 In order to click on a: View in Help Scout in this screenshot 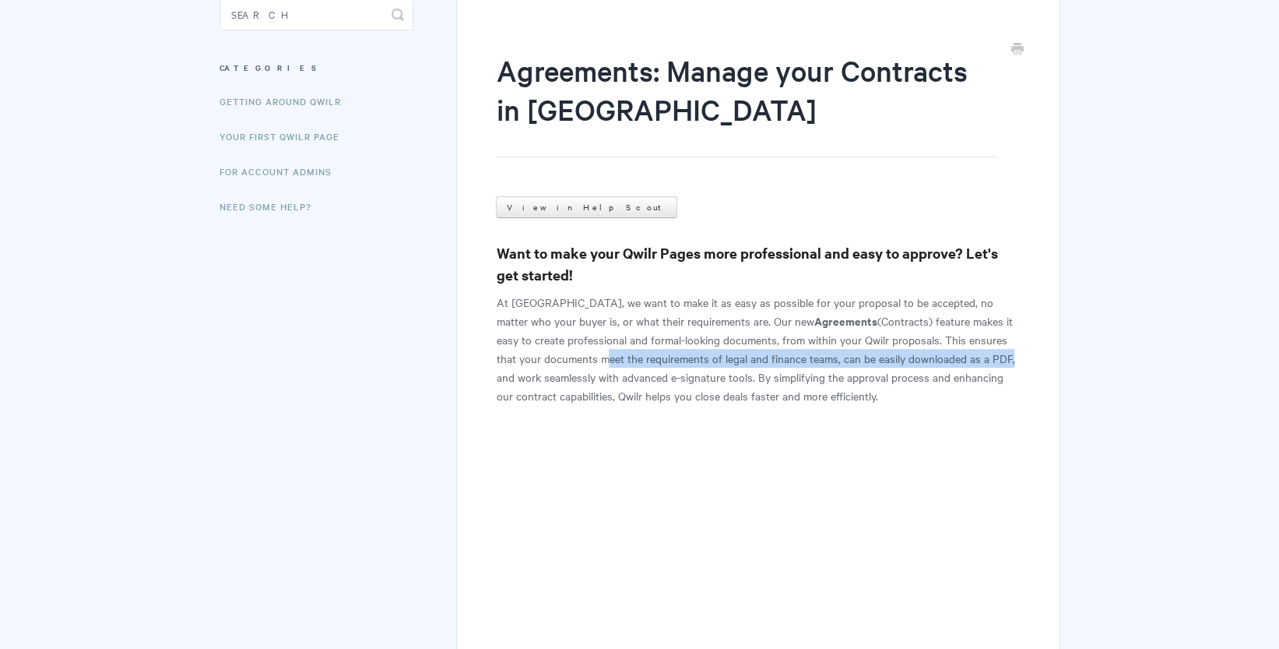, I will do `click(586, 207)`.